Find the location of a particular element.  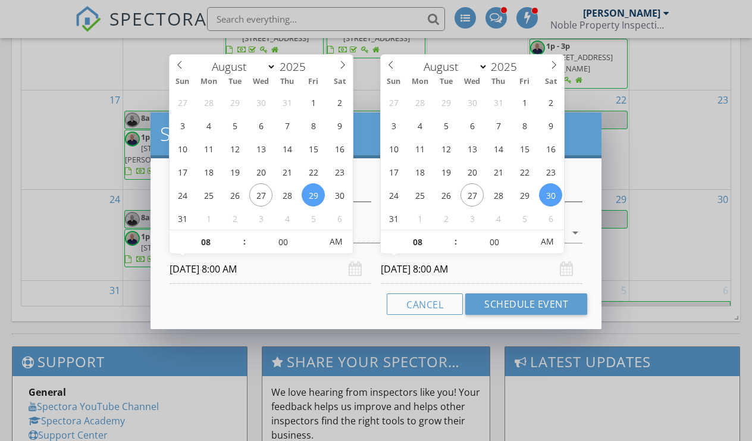

span: August 16, 2025 is located at coordinates (339, 148).